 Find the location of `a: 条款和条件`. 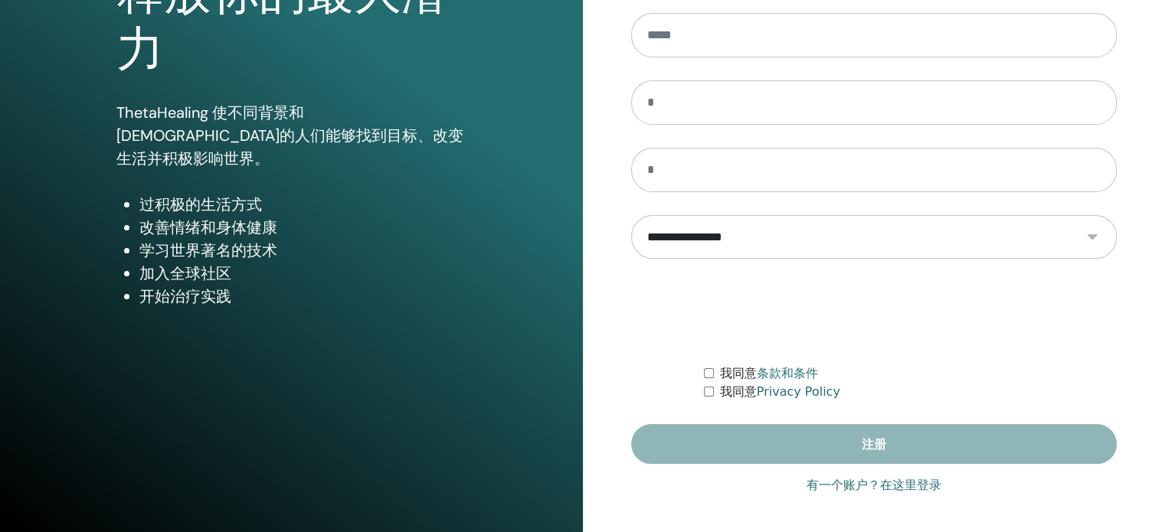

a: 条款和条件 is located at coordinates (787, 373).